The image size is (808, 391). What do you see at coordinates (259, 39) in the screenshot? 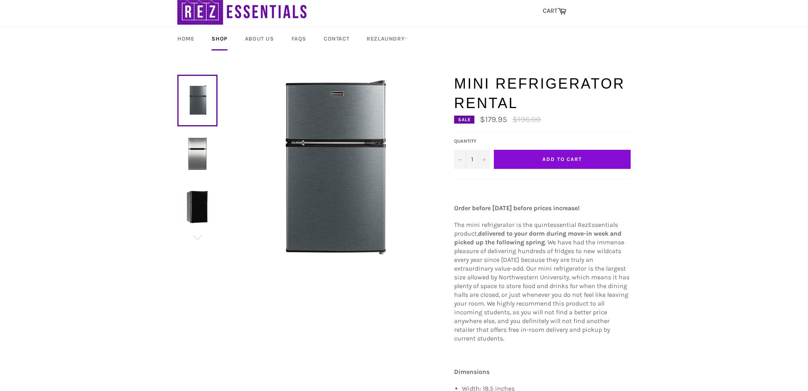
I see `a: About Us` at bounding box center [259, 39].